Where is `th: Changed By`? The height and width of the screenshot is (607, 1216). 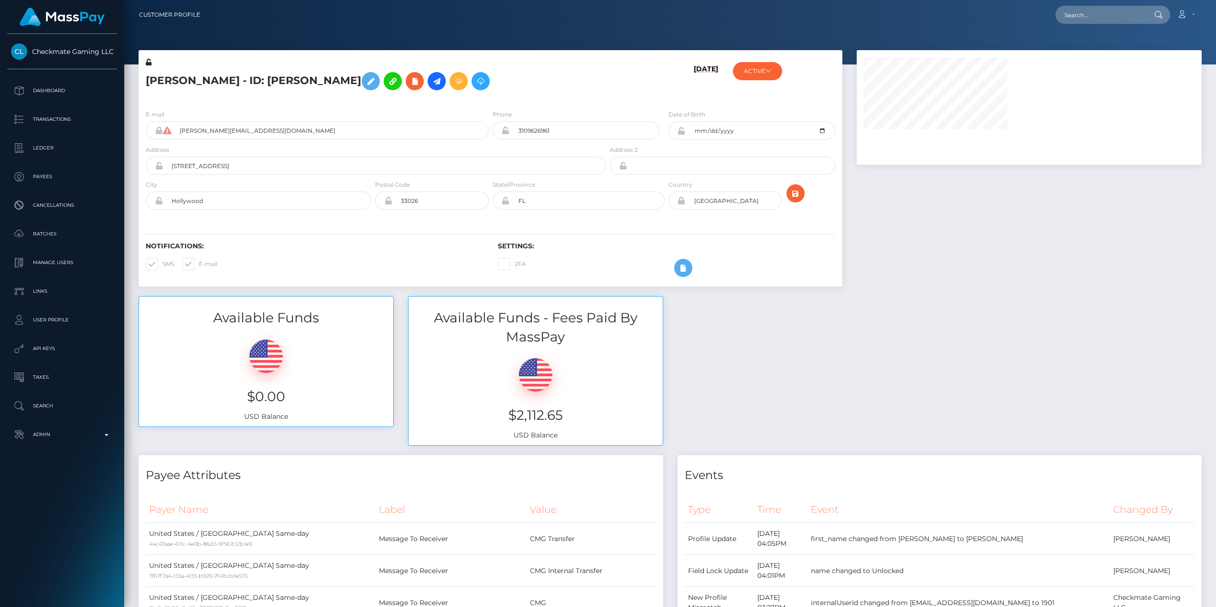
th: Changed By is located at coordinates (1152, 510).